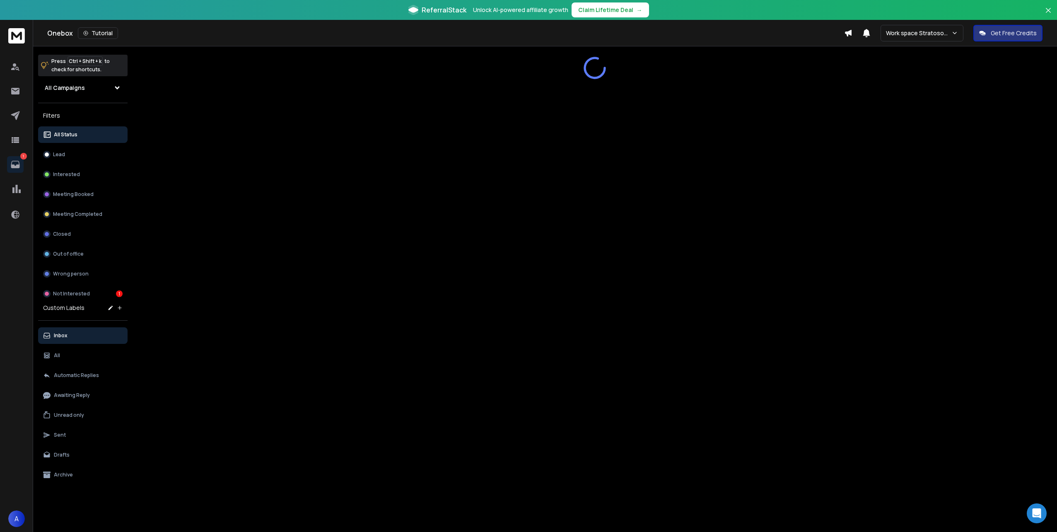 The image size is (1057, 532). What do you see at coordinates (85, 61) in the screenshot?
I see `span: Ctrl + Shift + k` at bounding box center [85, 61].